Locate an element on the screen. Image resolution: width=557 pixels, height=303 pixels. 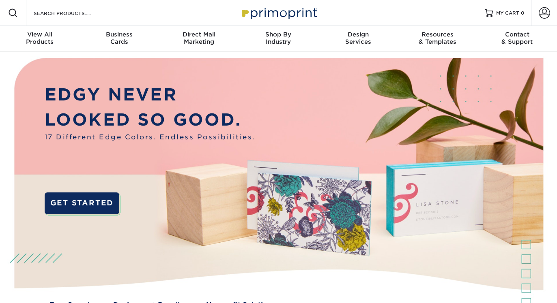
p: LOOKED SO GOOD. is located at coordinates (150, 120).